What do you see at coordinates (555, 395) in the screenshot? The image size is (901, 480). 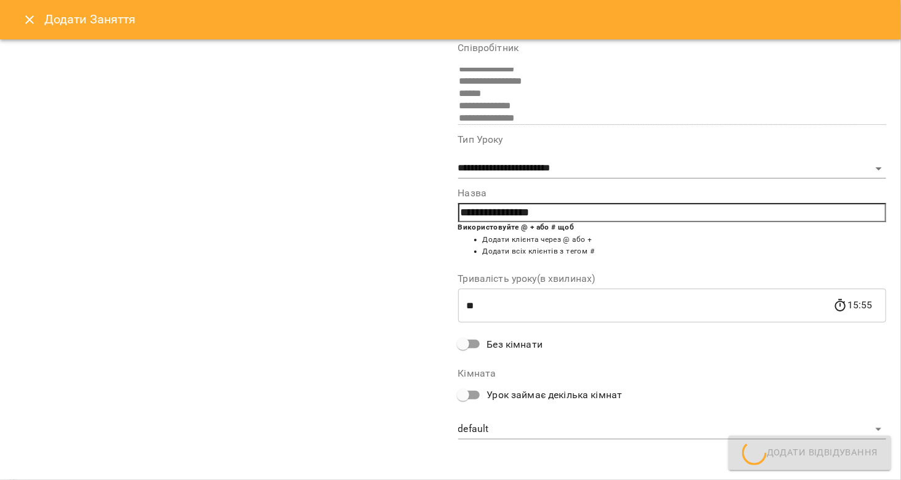 I see `span: Урок займає декілька кімнат` at bounding box center [555, 395].